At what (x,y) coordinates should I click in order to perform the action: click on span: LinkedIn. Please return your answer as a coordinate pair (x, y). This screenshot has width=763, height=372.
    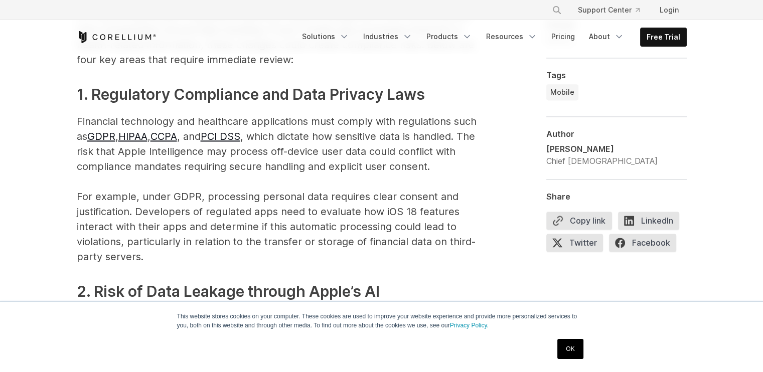
    Looking at the image, I should click on (648, 221).